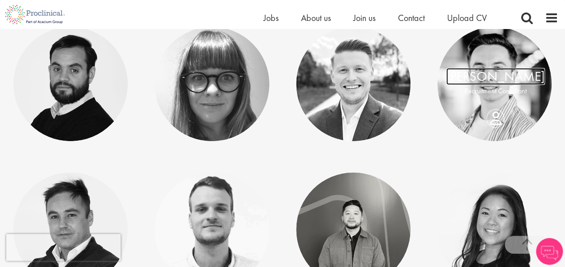 The height and width of the screenshot is (267, 565). I want to click on span: Jobs, so click(271, 18).